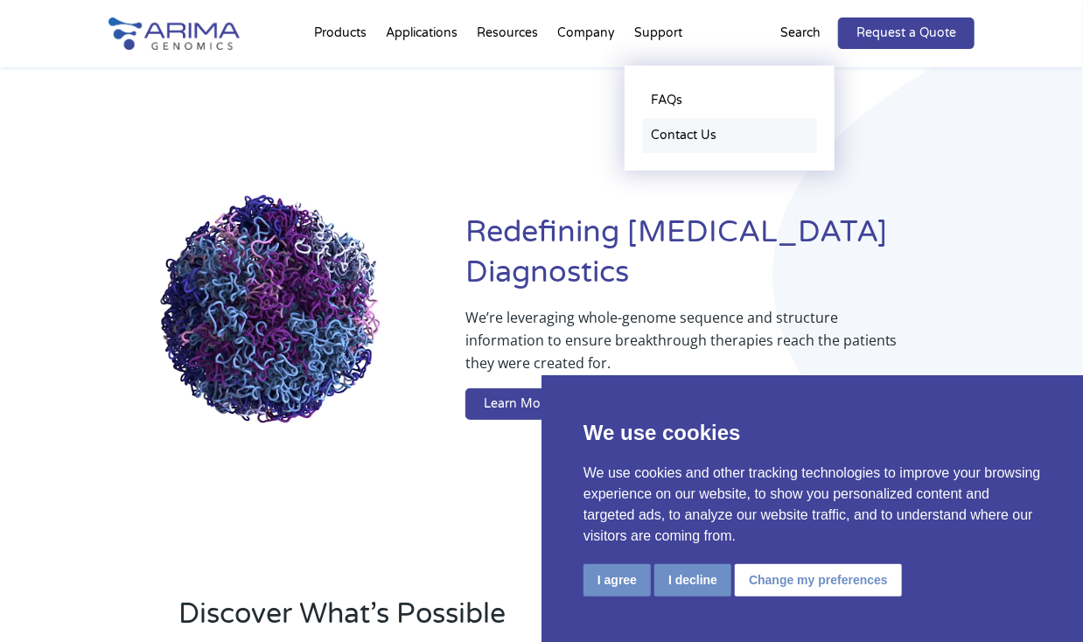 This screenshot has height=642, width=1083. I want to click on a: FAQs, so click(729, 101).